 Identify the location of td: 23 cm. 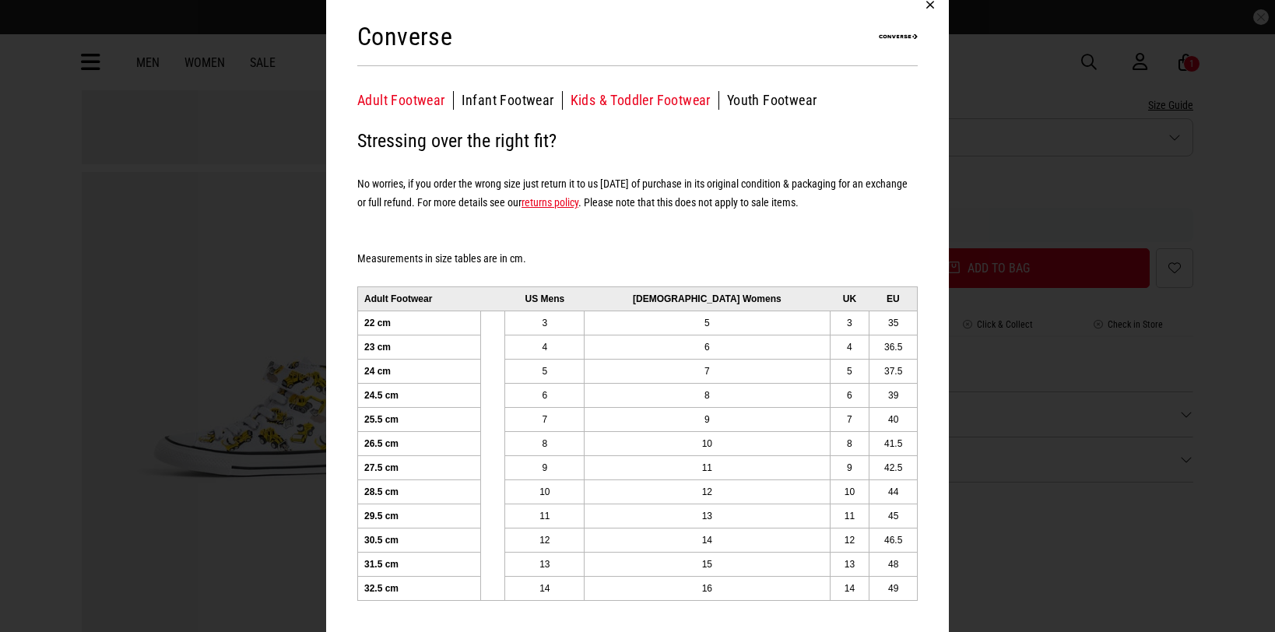
(420, 346).